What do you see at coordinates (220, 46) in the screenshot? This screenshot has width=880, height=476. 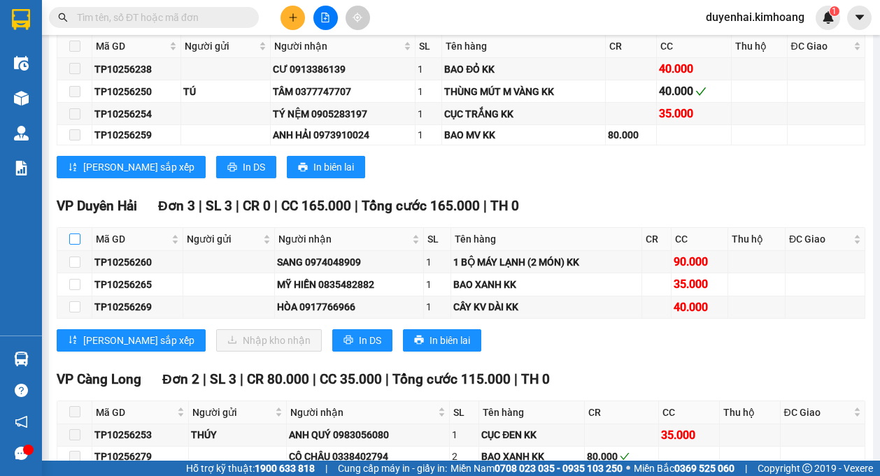 I see `span: Người gửi` at bounding box center [220, 46].